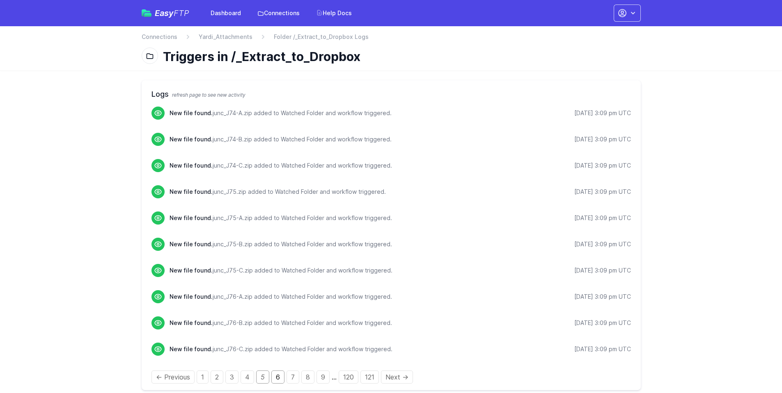 The height and width of the screenshot is (393, 782). Describe the element at coordinates (172, 13) in the screenshot. I see `span: Easy` at that location.